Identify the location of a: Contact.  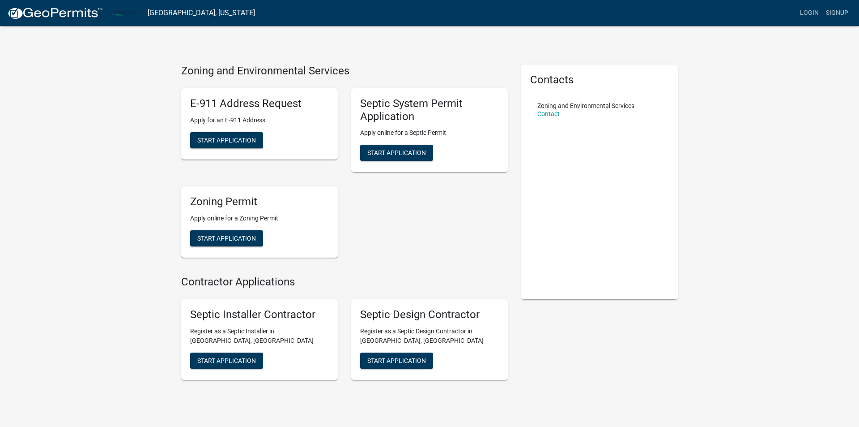
(549, 114).